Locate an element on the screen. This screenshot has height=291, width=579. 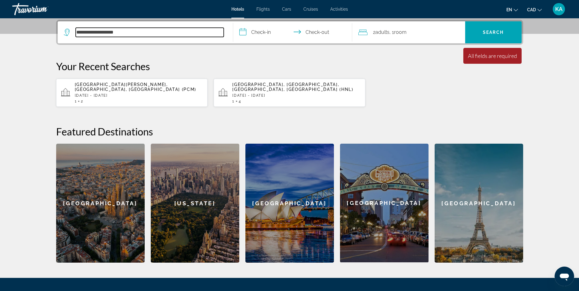
button: User Menu is located at coordinates (559, 9).